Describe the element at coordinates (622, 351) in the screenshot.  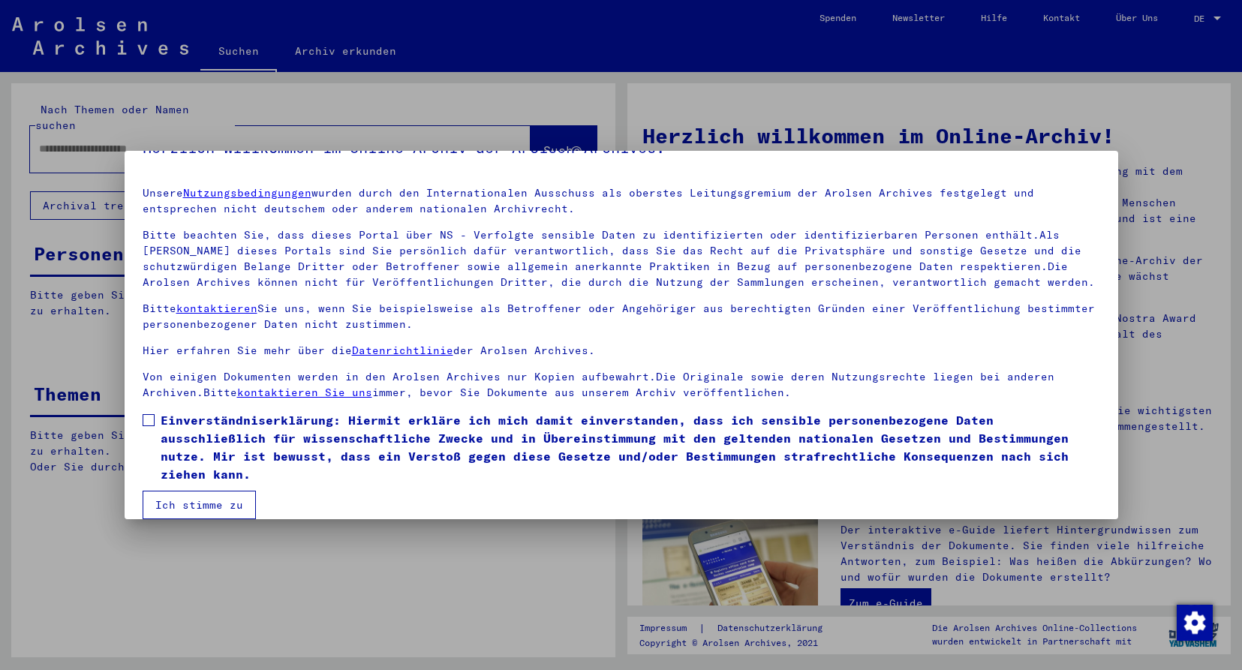
I see `p: Hier erfahren Sie mehr über die der Arolsen Archives.` at that location.